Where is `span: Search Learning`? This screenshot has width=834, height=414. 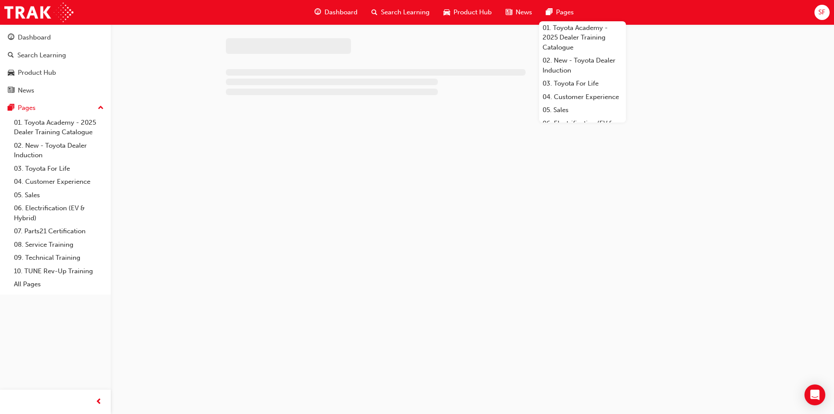
span: Search Learning is located at coordinates (405, 12).